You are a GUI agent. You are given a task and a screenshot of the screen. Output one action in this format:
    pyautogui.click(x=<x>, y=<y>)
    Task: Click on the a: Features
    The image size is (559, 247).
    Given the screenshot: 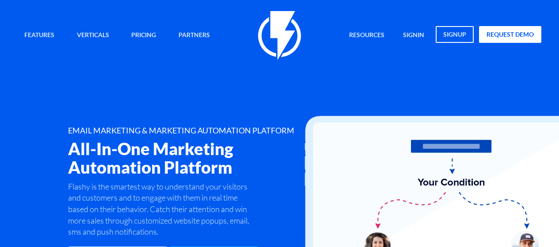 What is the action you would take?
    pyautogui.click(x=39, y=35)
    